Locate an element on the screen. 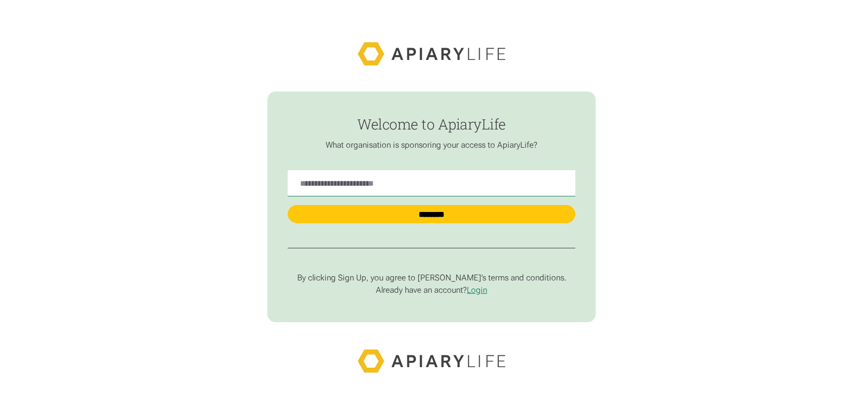  form: find-employer is located at coordinates (432, 207).